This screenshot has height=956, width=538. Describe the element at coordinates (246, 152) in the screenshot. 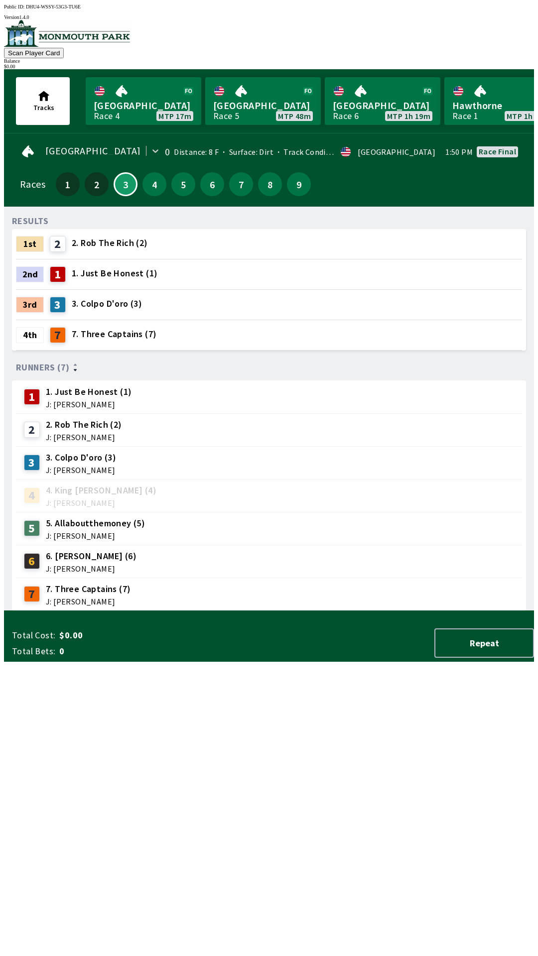

I see `span: Surface: Dirt` at that location.